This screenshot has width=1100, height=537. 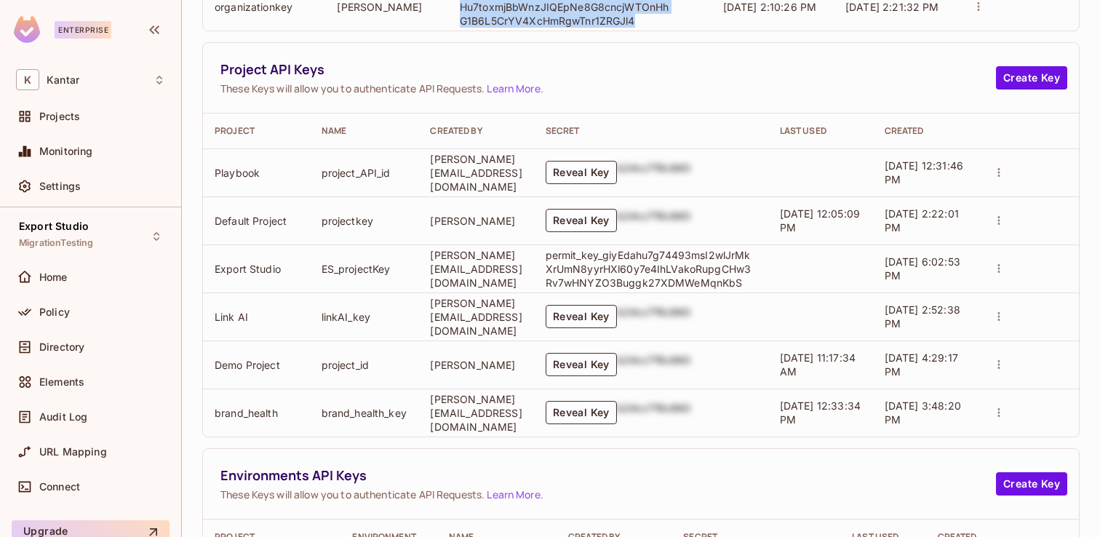 What do you see at coordinates (256, 316) in the screenshot?
I see `td: Link AI` at bounding box center [256, 316].